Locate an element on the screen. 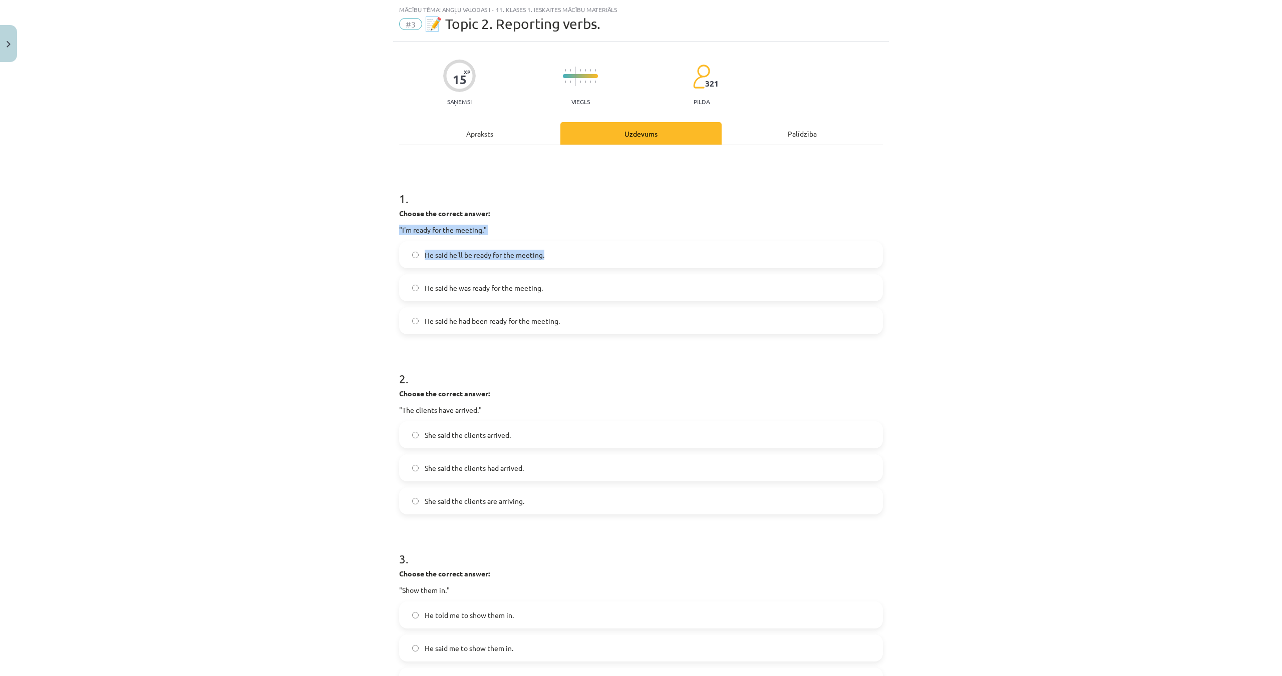 This screenshot has width=1282, height=676. div: Mācību tēma: Angļu valodas i - 11. klases 1. ieskaites mācību materiāls is located at coordinates (641, 10).